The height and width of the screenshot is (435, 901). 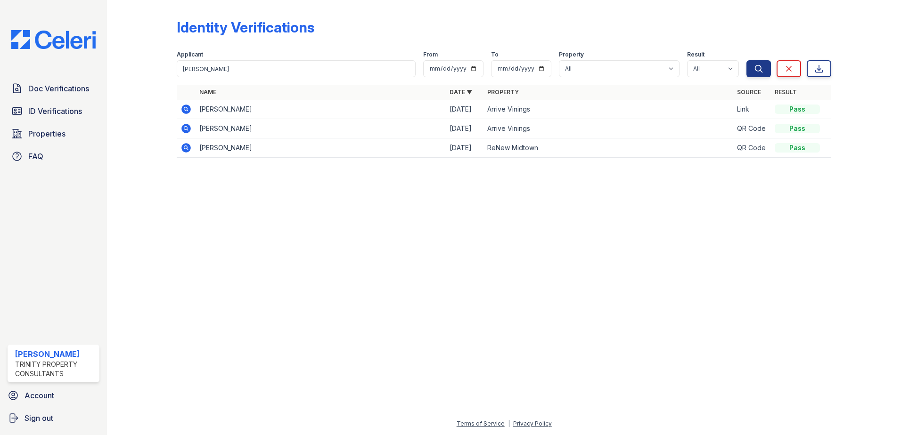 What do you see at coordinates (208, 92) in the screenshot?
I see `a: Name` at bounding box center [208, 92].